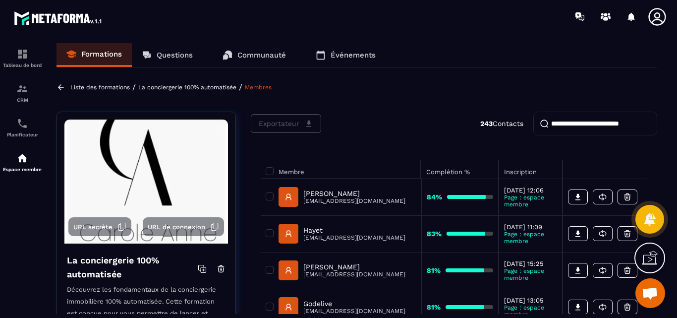  Describe the element at coordinates (22, 127) in the screenshot. I see `a: schedulerschedulerPlanificateur` at that location.